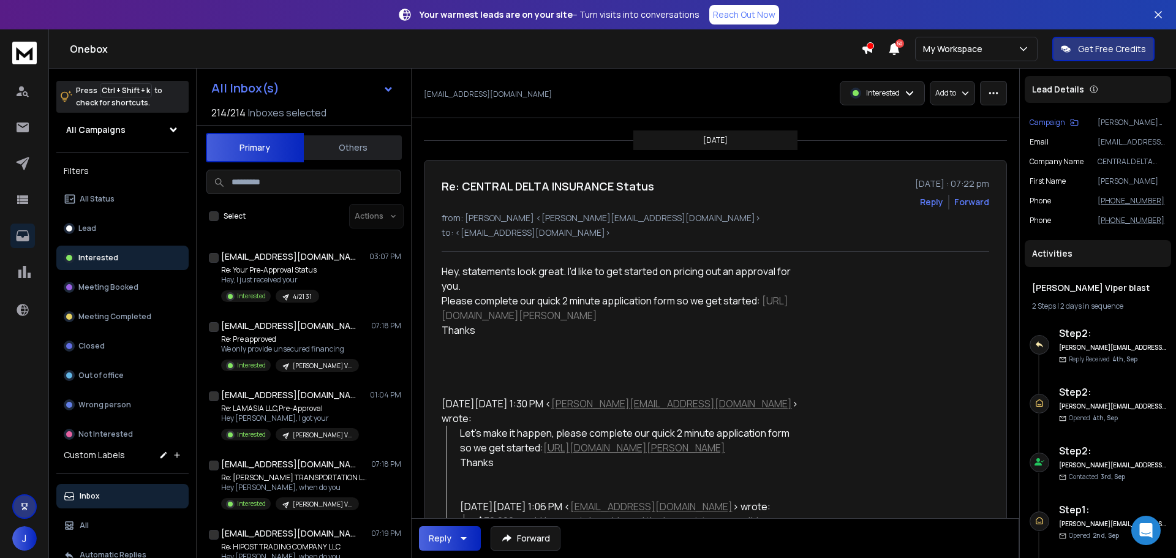 The image size is (1176, 558). I want to click on button: Meeting Booked, so click(122, 287).